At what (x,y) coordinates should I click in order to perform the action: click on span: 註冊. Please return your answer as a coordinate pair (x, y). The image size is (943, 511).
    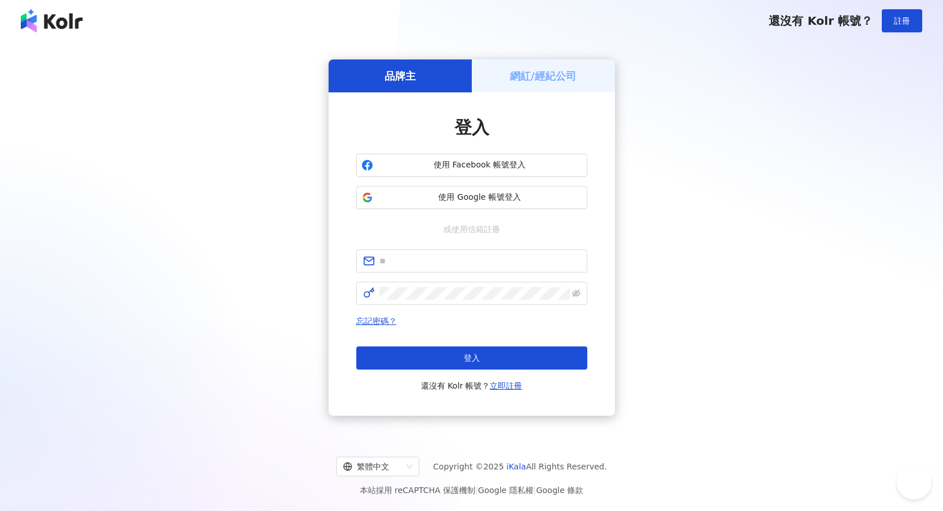
    Looking at the image, I should click on (902, 21).